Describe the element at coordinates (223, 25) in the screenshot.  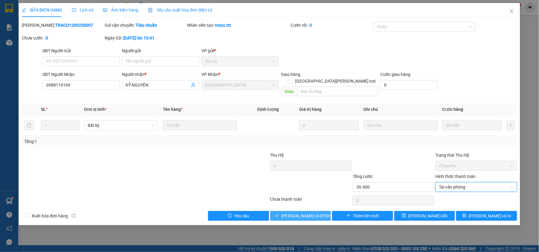
I see `b: tracu.ttt` at that location.